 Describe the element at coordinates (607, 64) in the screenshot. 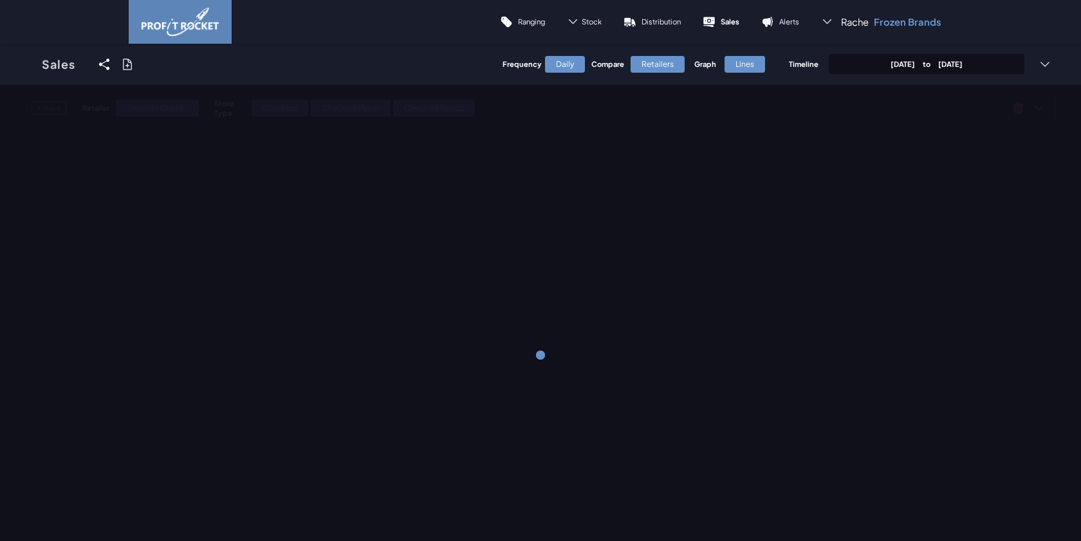

I see `h4: Compare` at that location.